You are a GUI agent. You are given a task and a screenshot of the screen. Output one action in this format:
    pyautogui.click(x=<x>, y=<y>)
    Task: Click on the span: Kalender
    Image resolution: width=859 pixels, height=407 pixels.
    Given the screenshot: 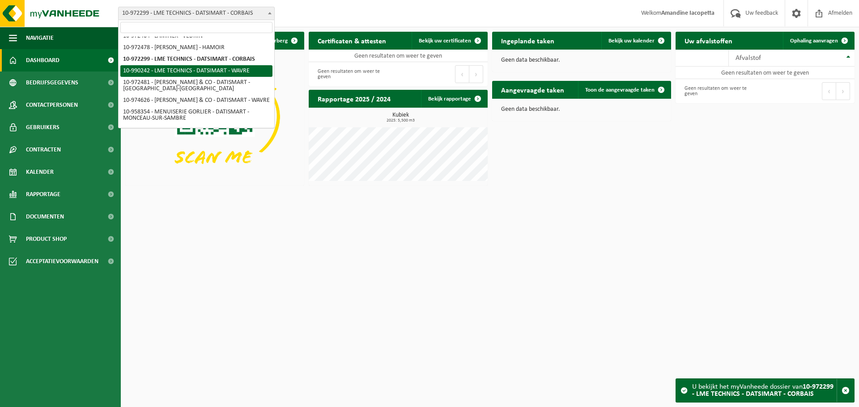 What is the action you would take?
    pyautogui.click(x=40, y=172)
    